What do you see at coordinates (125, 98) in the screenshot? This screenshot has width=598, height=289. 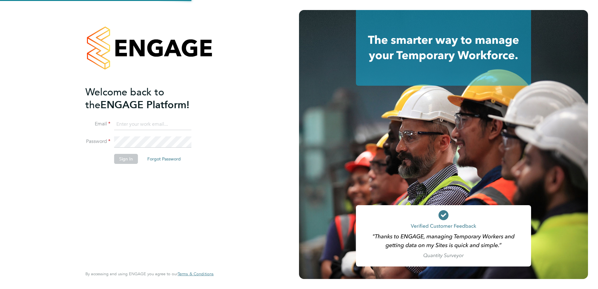 I see `span: Welcome back to the` at bounding box center [125, 98].